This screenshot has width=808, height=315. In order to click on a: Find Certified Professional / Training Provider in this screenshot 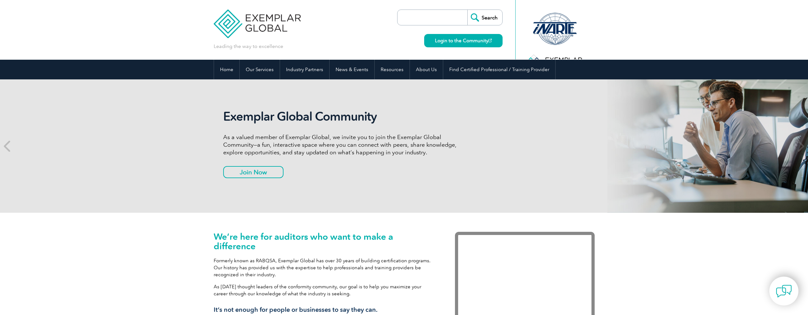, I will do `click(499, 70)`.